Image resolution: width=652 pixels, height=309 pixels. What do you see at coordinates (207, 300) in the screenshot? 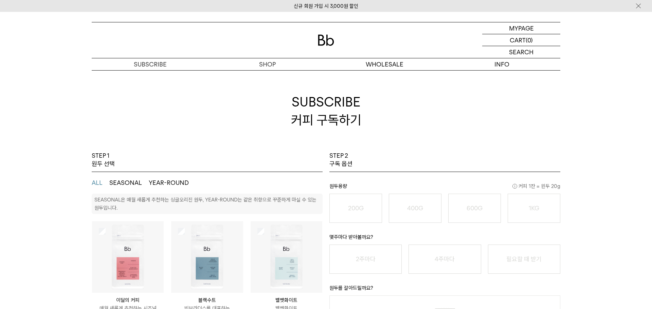
I see `p: 블랙수트` at bounding box center [207, 300].